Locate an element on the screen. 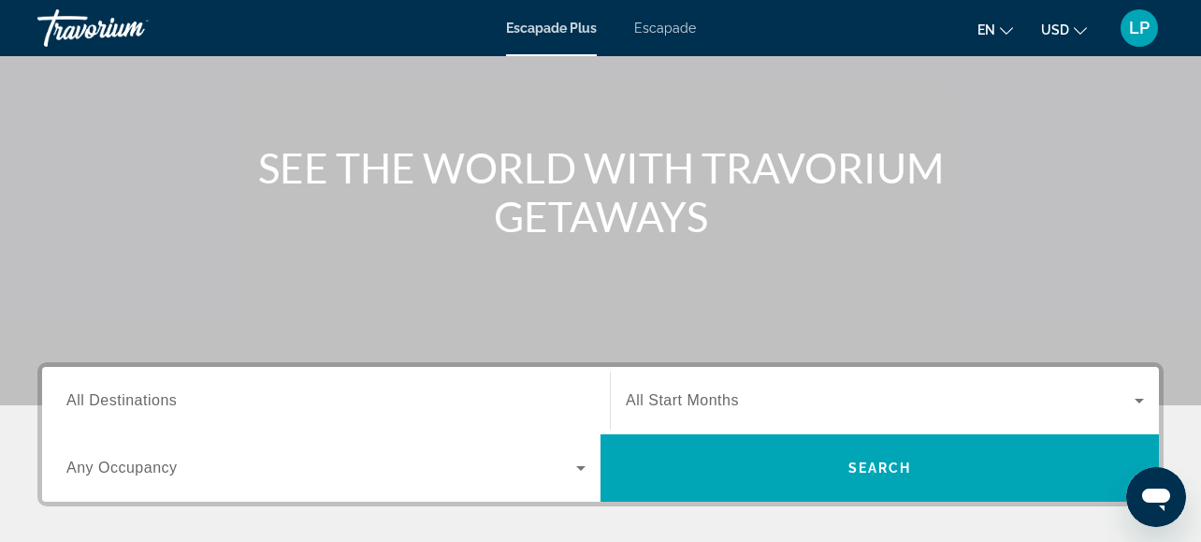  a: Escapade is located at coordinates (665, 28).